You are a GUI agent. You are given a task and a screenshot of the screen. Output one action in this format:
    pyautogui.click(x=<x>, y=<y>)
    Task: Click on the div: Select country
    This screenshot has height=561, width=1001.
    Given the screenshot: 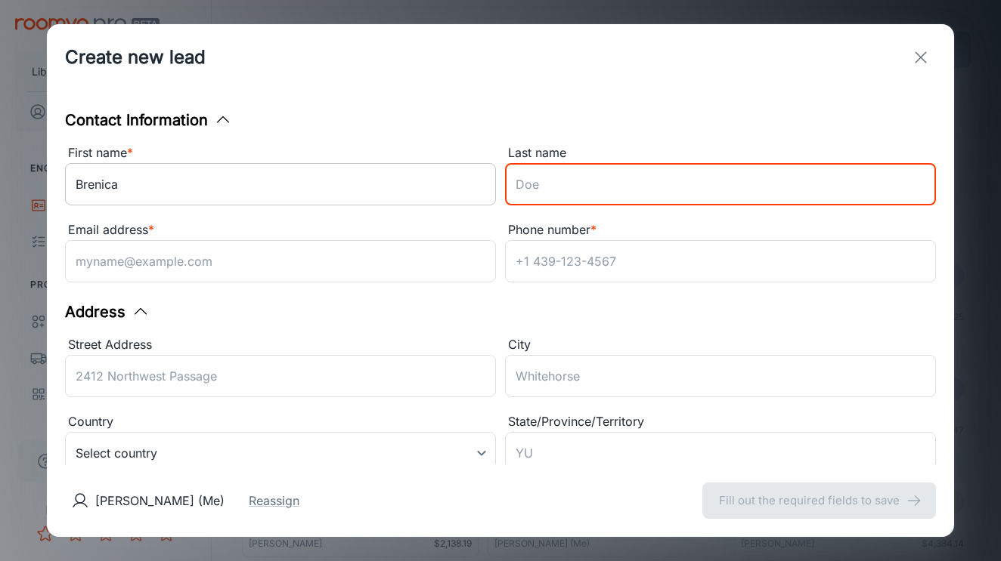 What is the action you would take?
    pyautogui.click(x=280, y=453)
    